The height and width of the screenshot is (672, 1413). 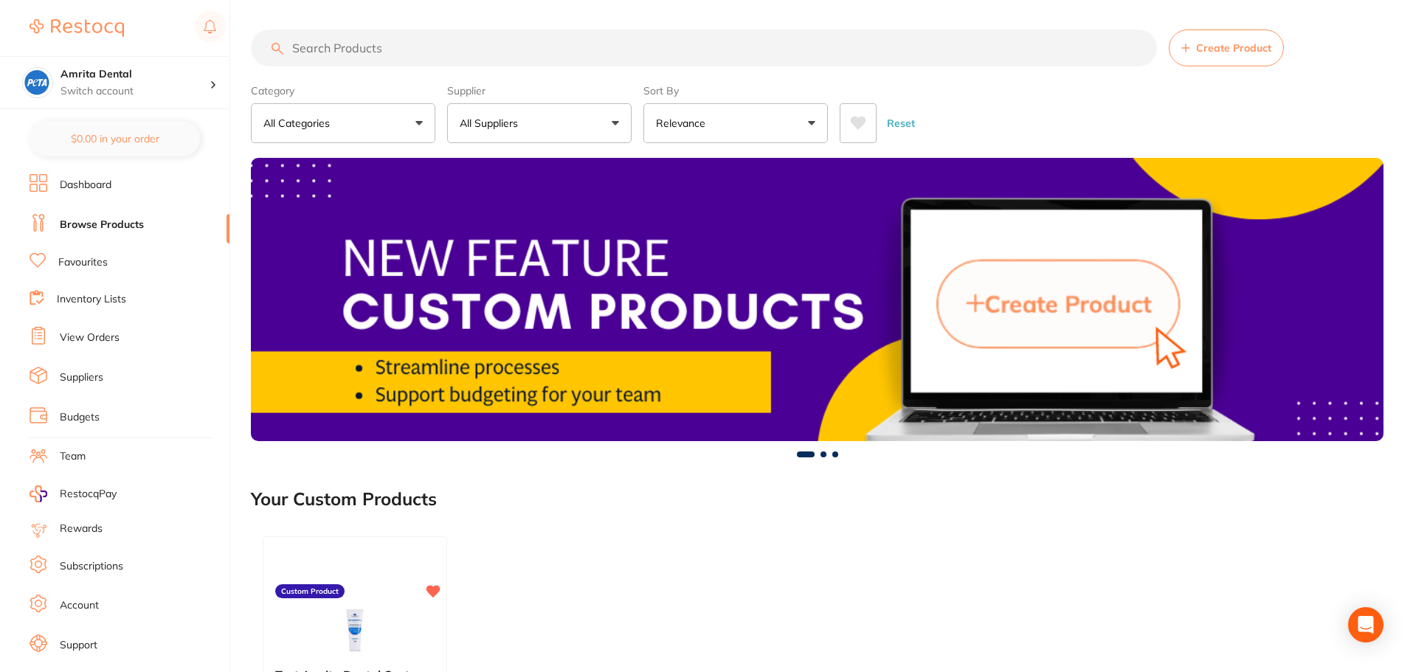 What do you see at coordinates (102, 225) in the screenshot?
I see `a: Browse Products` at bounding box center [102, 225].